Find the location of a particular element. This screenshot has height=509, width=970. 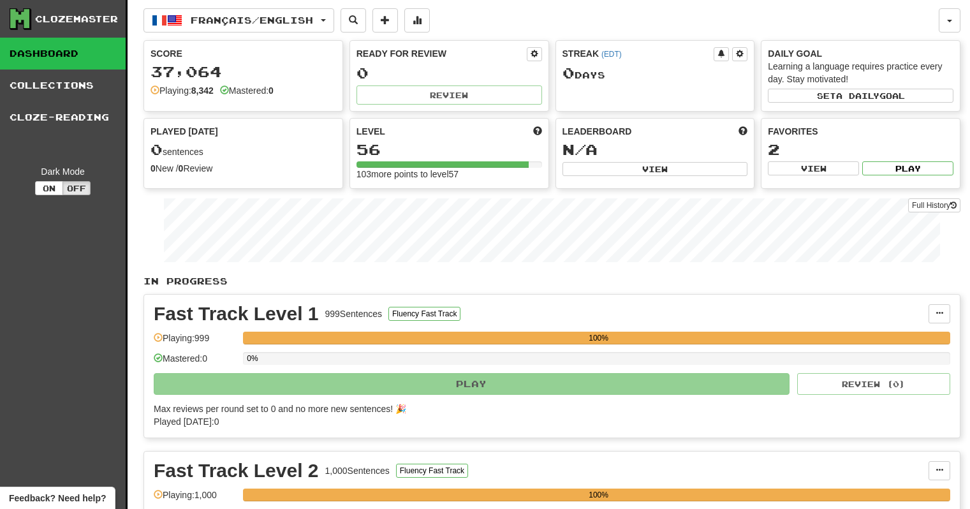

button: Review (0) is located at coordinates (874, 384).